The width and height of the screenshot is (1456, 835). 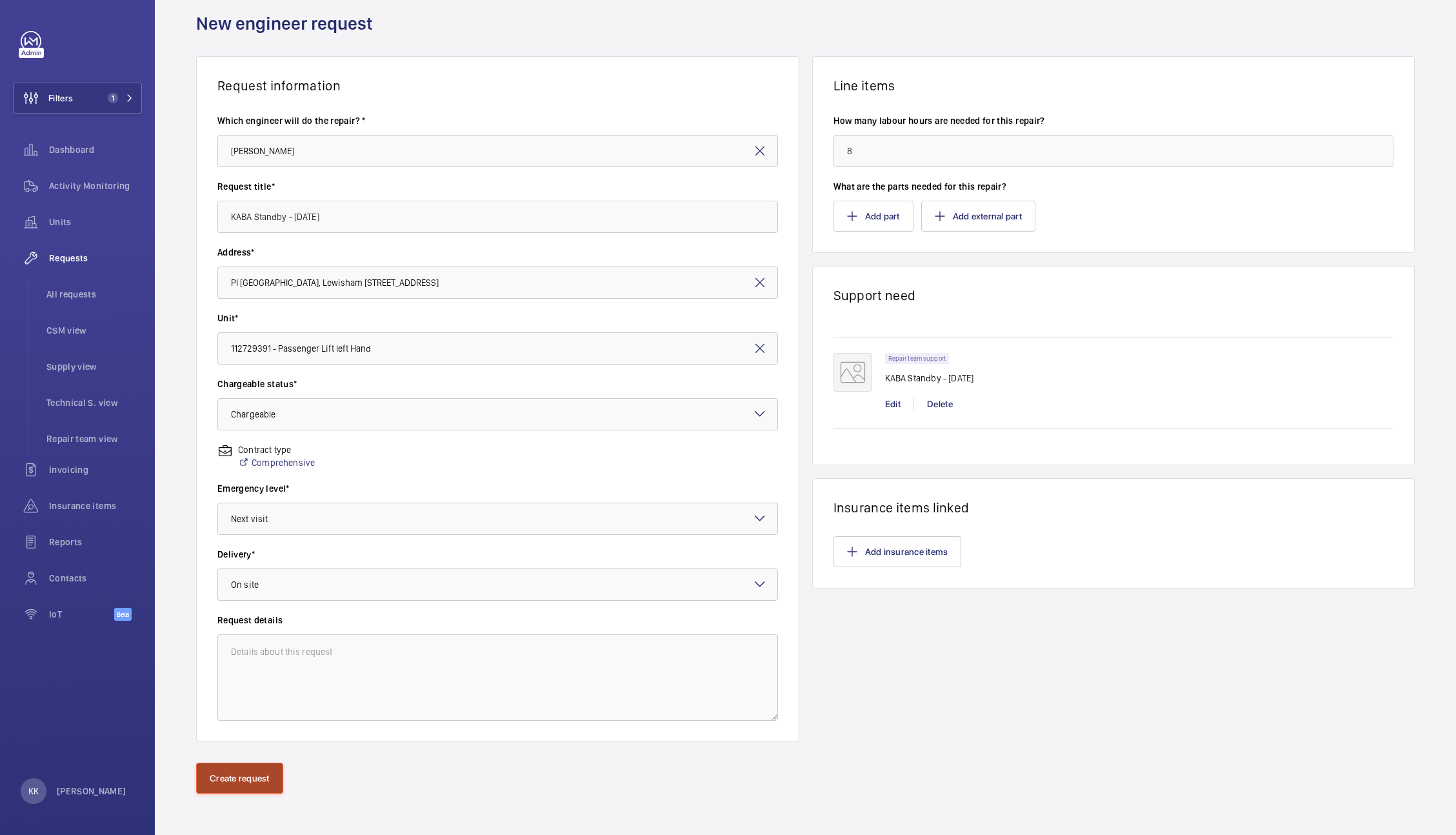 I want to click on span: 1, so click(x=113, y=98).